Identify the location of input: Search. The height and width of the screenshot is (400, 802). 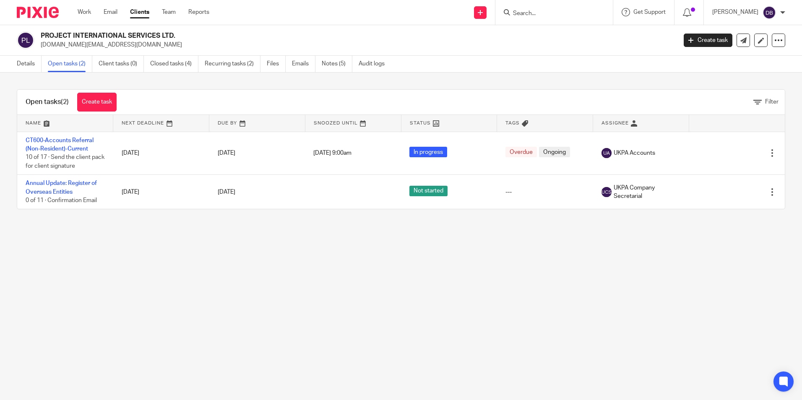
(550, 14).